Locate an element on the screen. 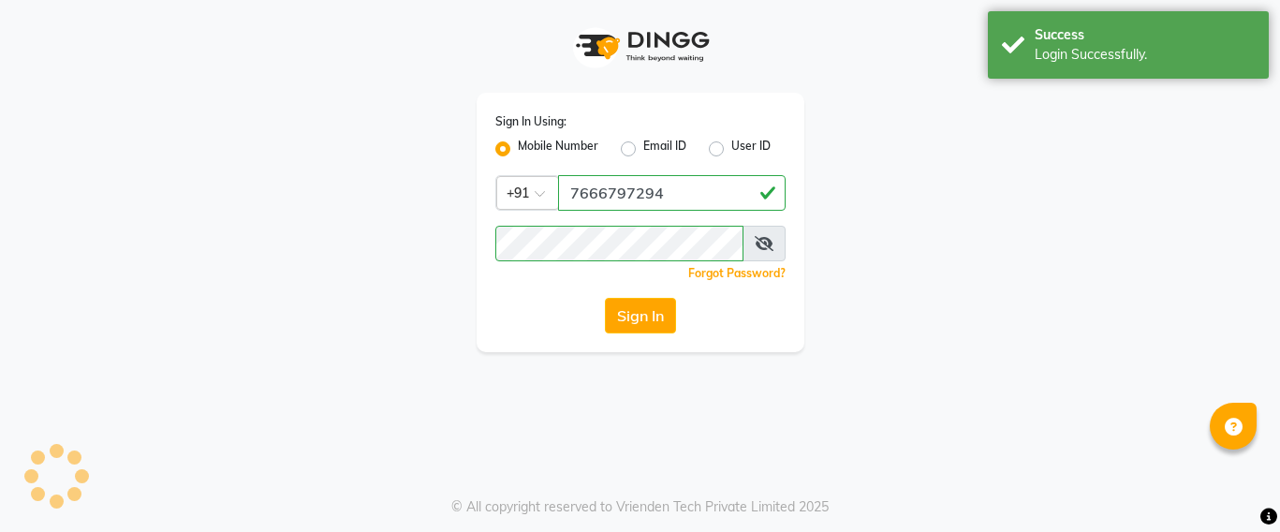  label: Email ID is located at coordinates (665, 149).